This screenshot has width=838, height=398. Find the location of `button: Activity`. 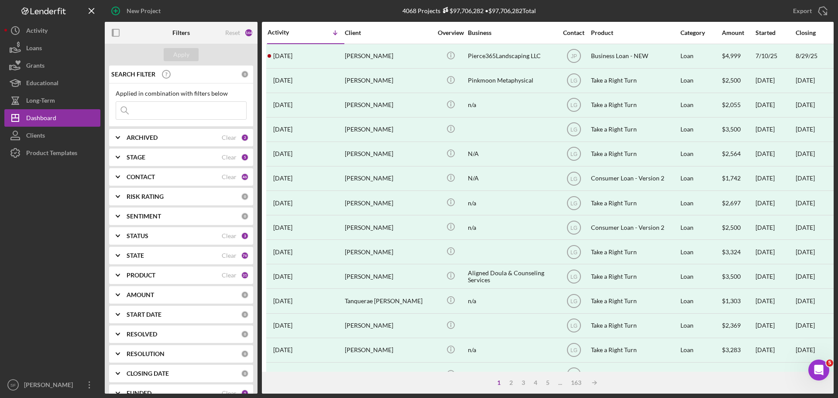

button: Activity is located at coordinates (52, 31).